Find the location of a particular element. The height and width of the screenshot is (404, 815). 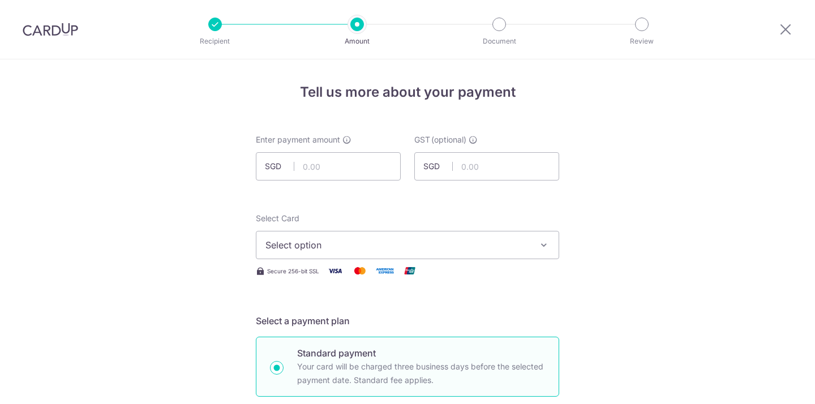

p: Standard payment is located at coordinates (421, 353).